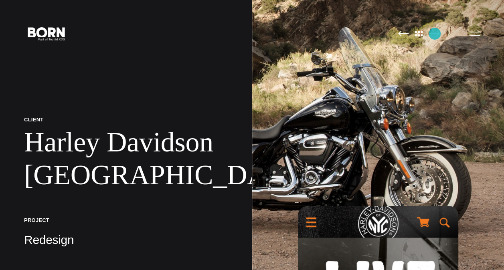 This screenshot has width=504, height=270. What do you see at coordinates (476, 33) in the screenshot?
I see `button: Open` at bounding box center [476, 33].